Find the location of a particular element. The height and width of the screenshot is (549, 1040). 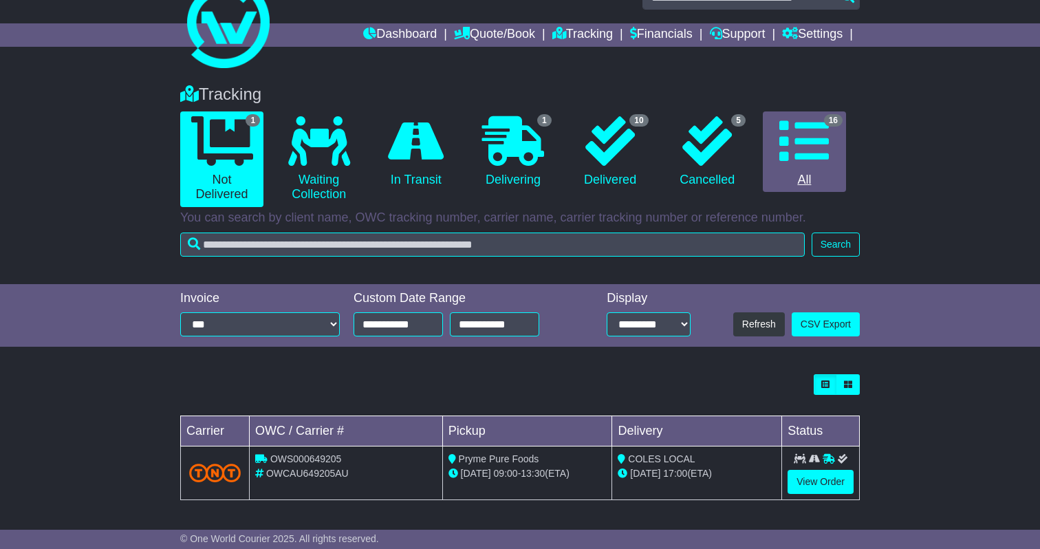

span: 09:00 is located at coordinates (506, 473).